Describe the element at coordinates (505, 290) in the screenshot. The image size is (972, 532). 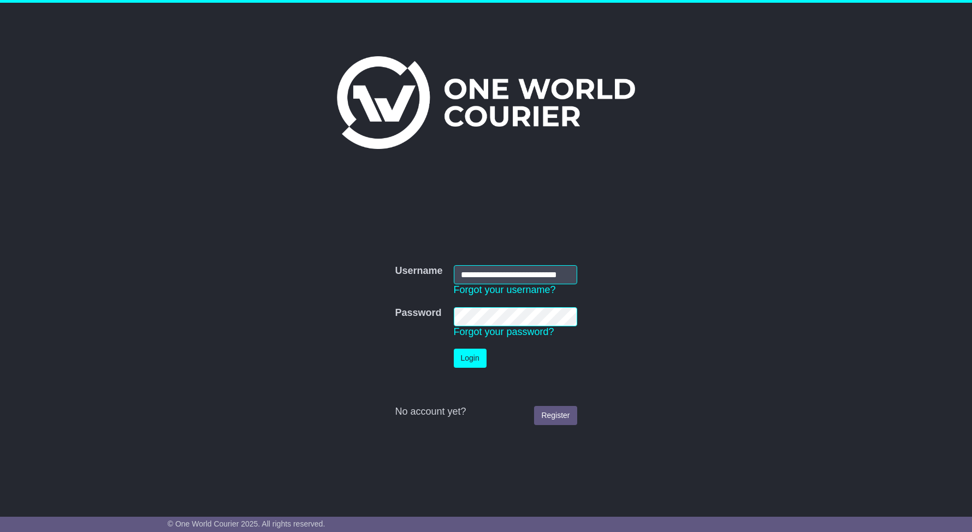
I see `a: Forgot your username?` at that location.